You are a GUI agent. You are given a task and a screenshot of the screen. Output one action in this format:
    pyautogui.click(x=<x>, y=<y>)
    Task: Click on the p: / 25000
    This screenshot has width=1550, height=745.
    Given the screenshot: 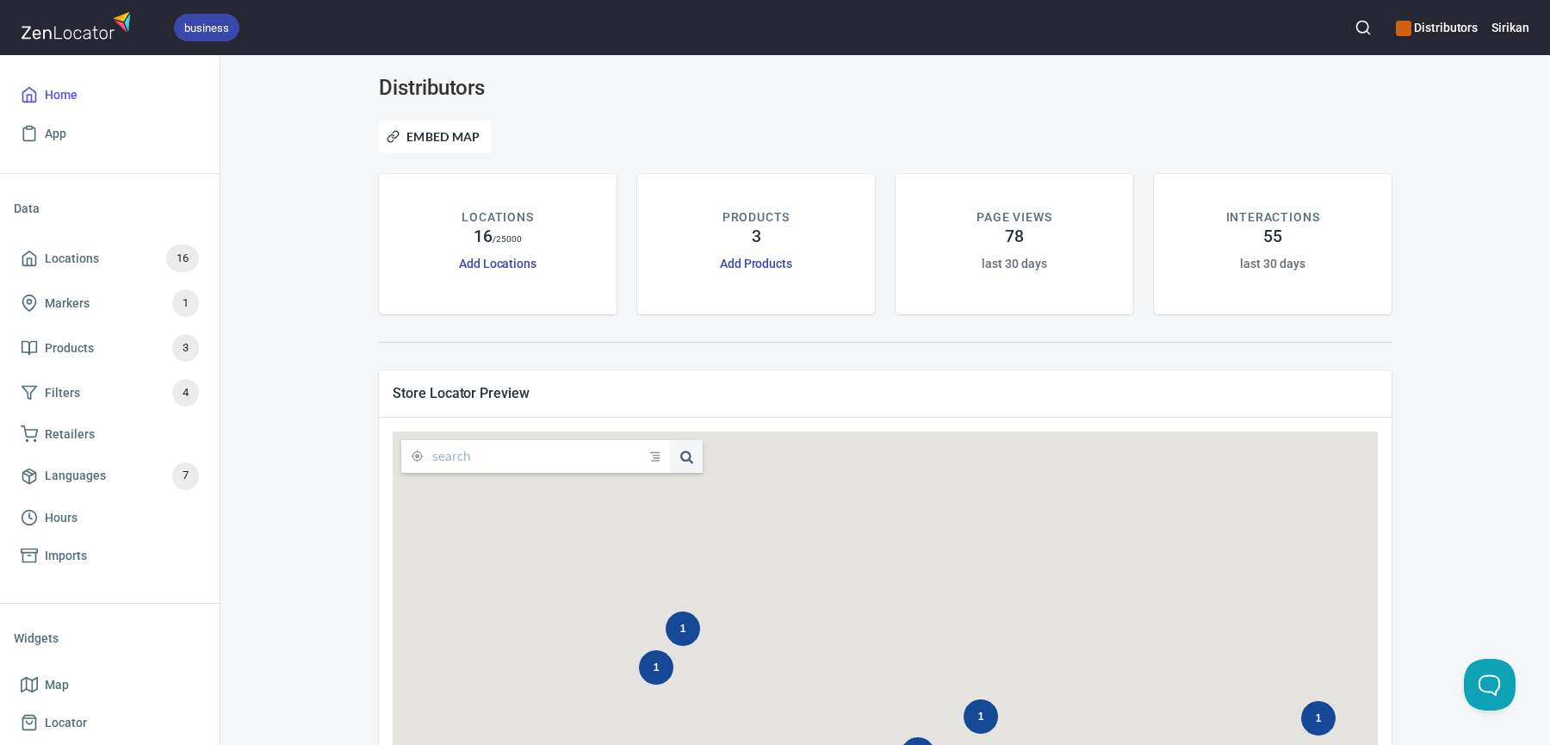 What is the action you would take?
    pyautogui.click(x=507, y=239)
    